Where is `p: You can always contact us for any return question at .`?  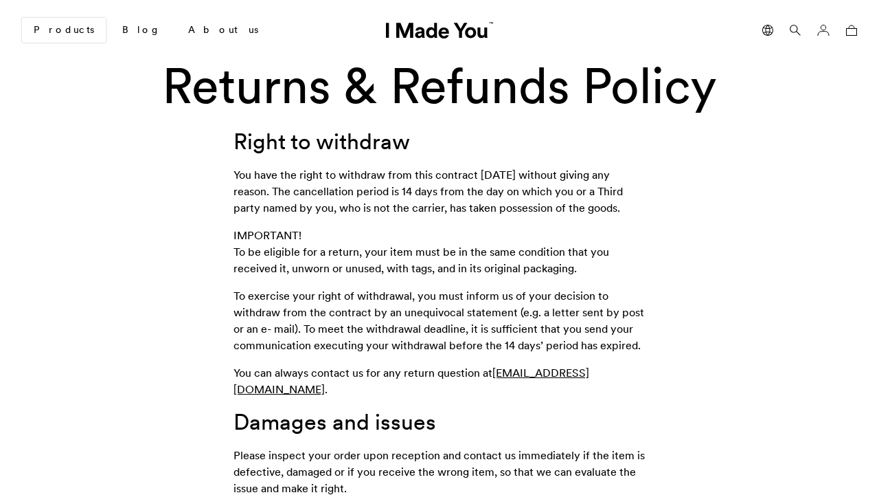 p: You can always contact us for any return question at . is located at coordinates (440, 381).